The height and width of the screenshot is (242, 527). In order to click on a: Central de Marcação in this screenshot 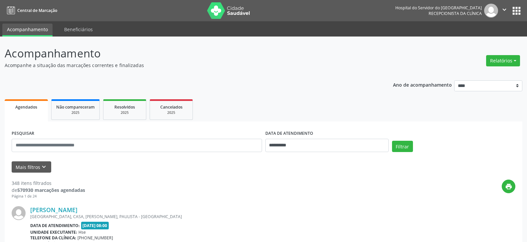, I will do `click(31, 10)`.